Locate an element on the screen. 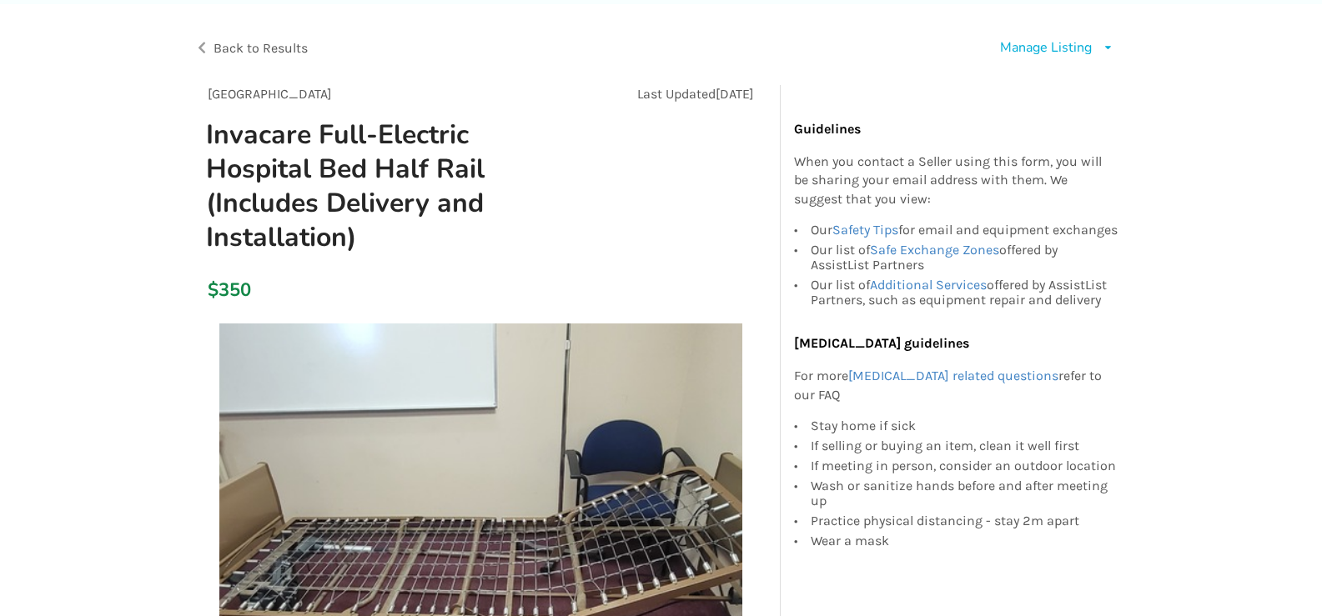  div: Our list of offered by AssistList Partners, such as equipment repair and delivery is located at coordinates (965, 291).